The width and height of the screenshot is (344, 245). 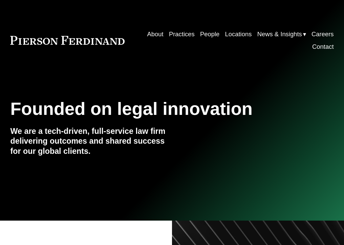 What do you see at coordinates (239, 34) in the screenshot?
I see `a: Locations` at bounding box center [239, 34].